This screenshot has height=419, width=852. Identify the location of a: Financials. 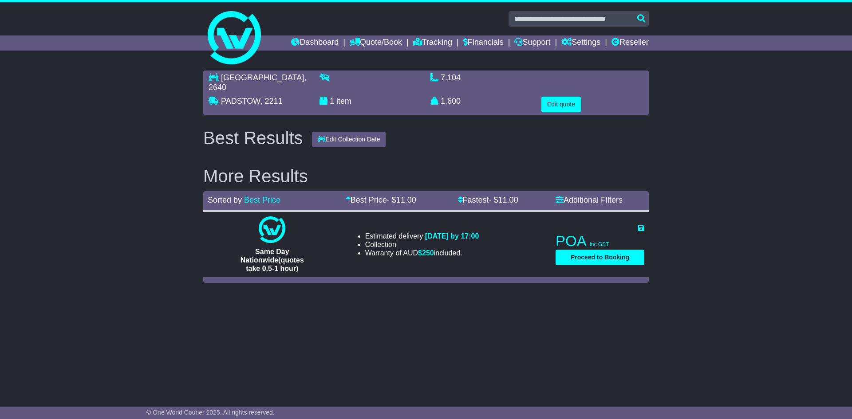
(483, 43).